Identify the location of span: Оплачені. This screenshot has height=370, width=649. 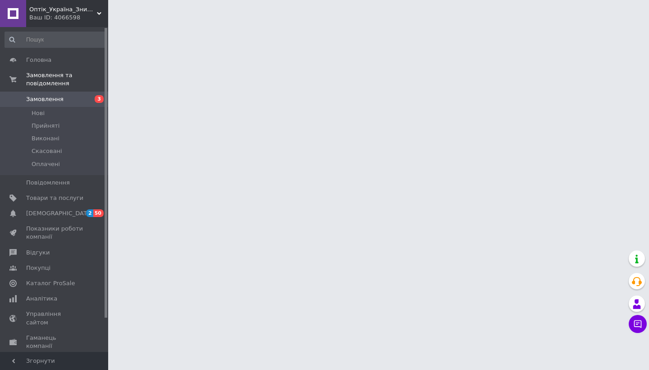
(46, 164).